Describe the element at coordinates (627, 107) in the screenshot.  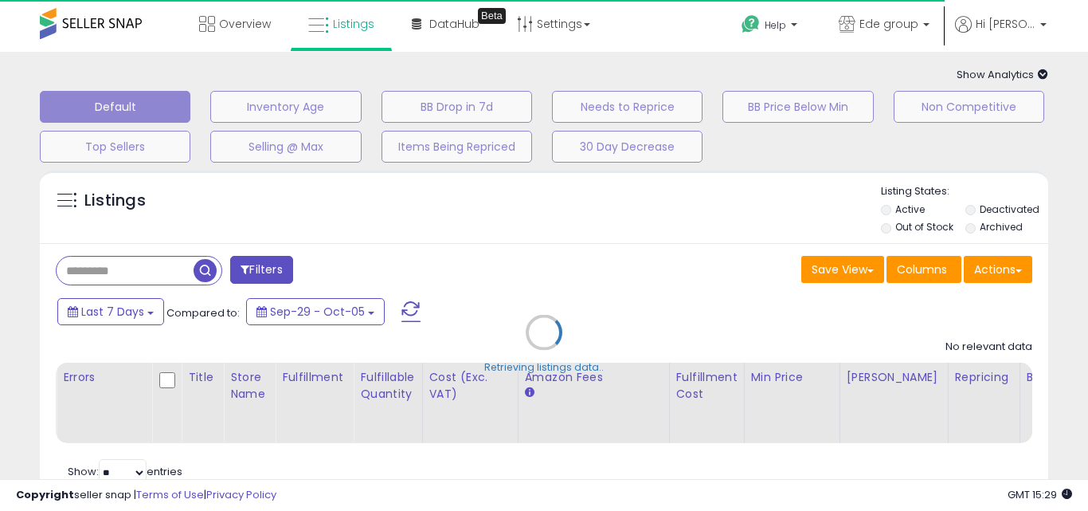
I see `button: Needs to Reprice` at that location.